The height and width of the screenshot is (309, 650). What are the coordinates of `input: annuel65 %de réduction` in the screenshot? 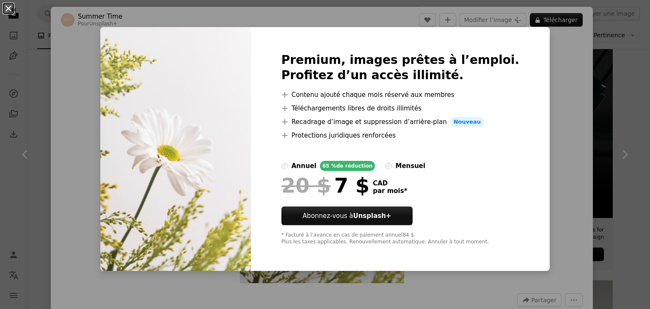 It's located at (285, 166).